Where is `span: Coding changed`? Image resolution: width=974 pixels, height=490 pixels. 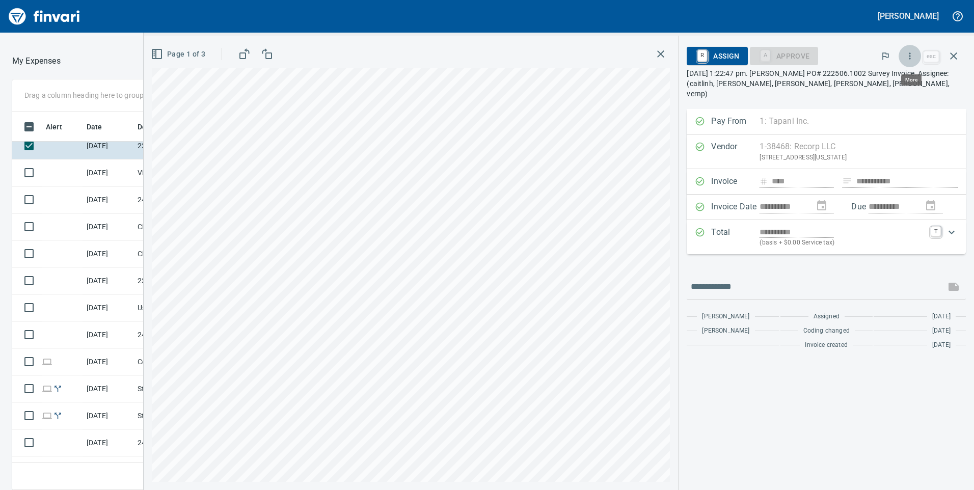
span: Coding changed is located at coordinates (826, 331).